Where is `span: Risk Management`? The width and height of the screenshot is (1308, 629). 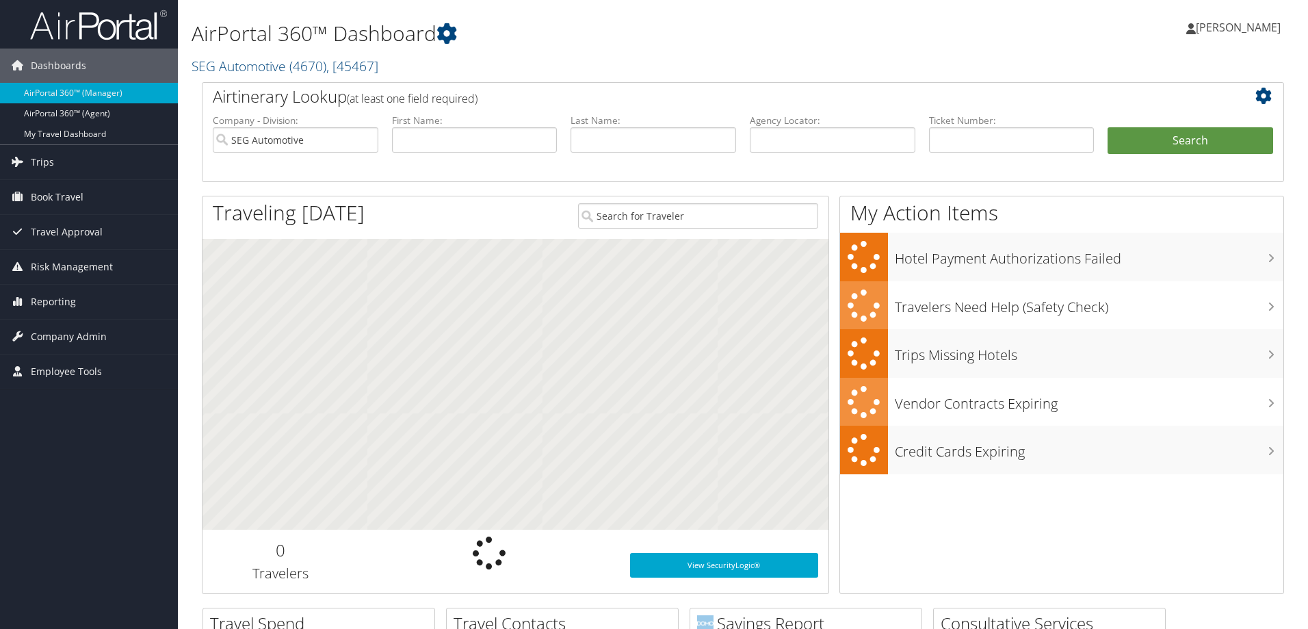
span: Risk Management is located at coordinates (72, 267).